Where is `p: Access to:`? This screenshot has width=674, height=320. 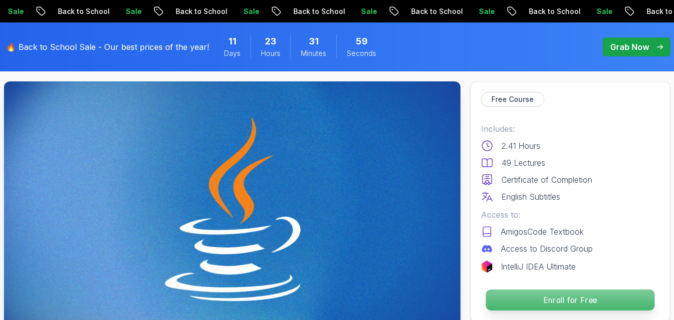 p: Access to: is located at coordinates (570, 214).